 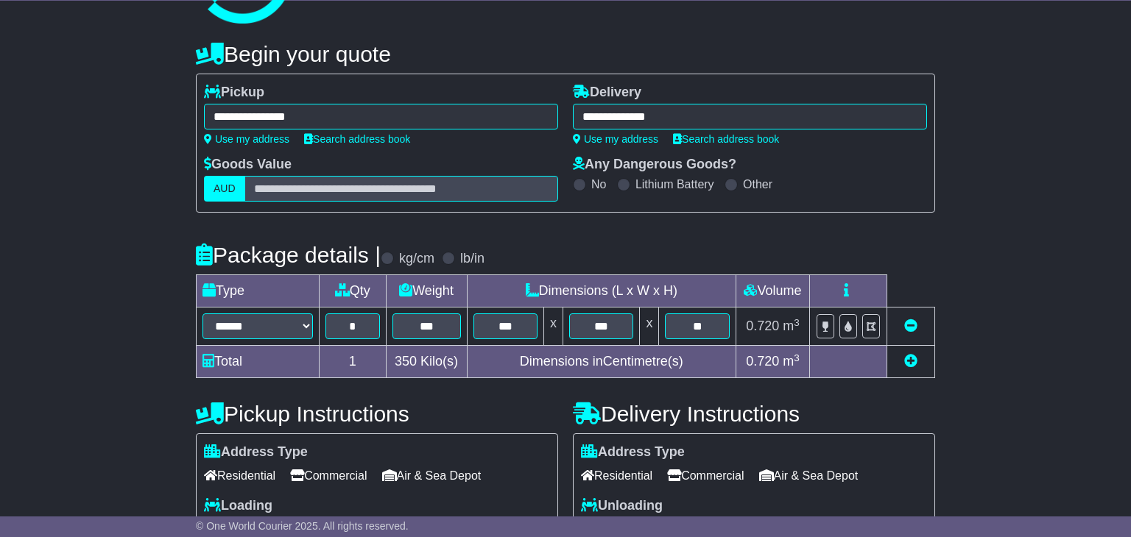 I want to click on td: 1, so click(x=353, y=362).